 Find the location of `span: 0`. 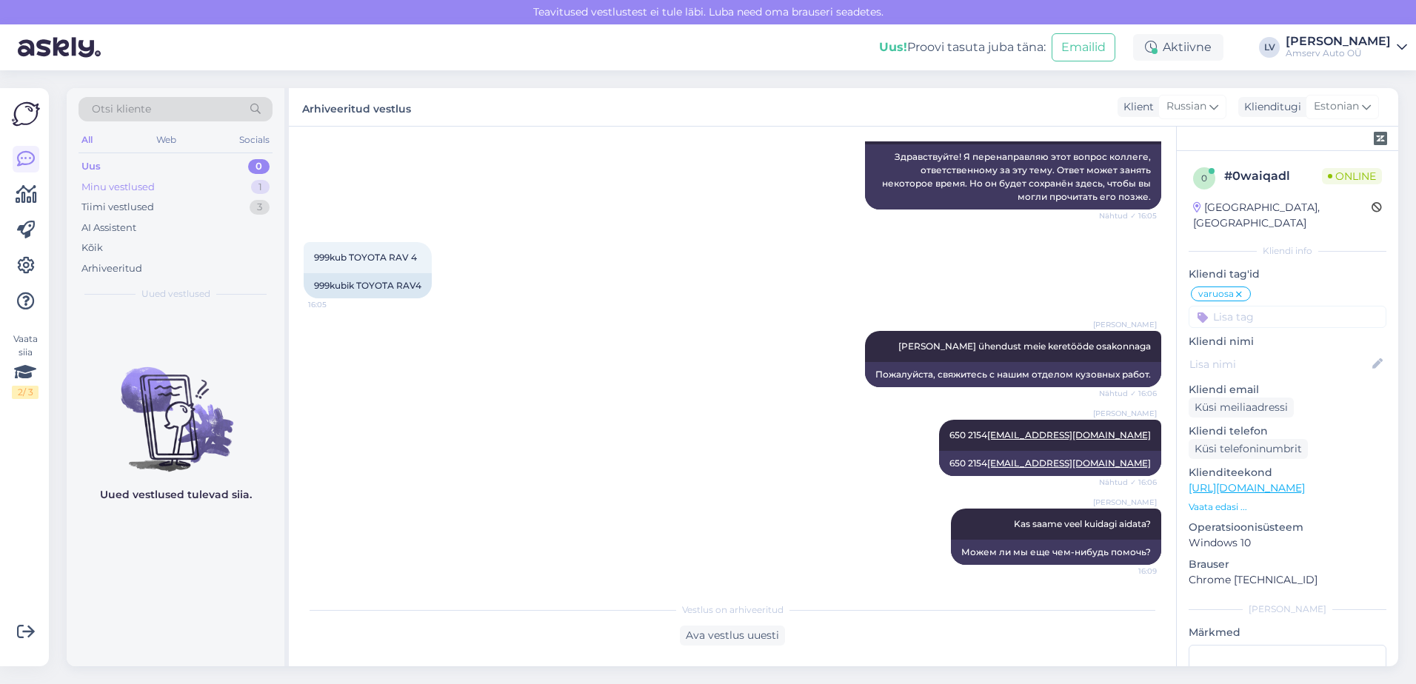

span: 0 is located at coordinates (1204, 178).